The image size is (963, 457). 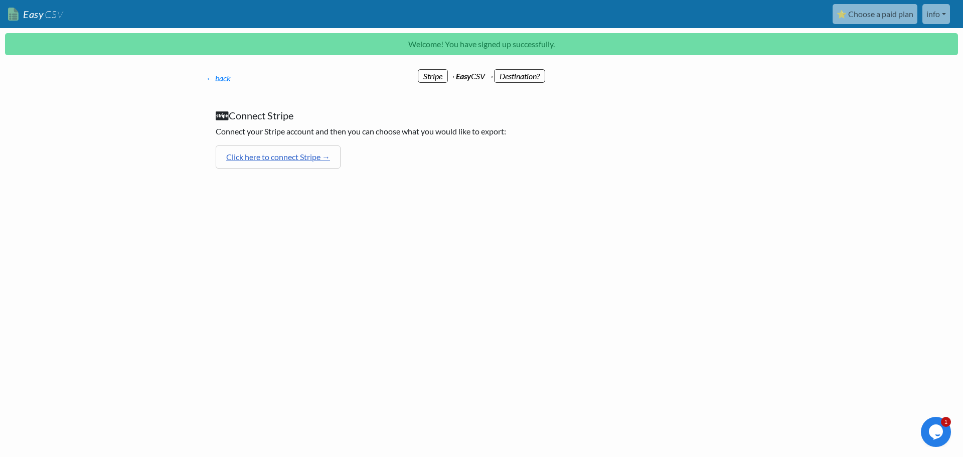 I want to click on p: Connect your Stripe account and then you can choose what you would like to export:, so click(x=410, y=131).